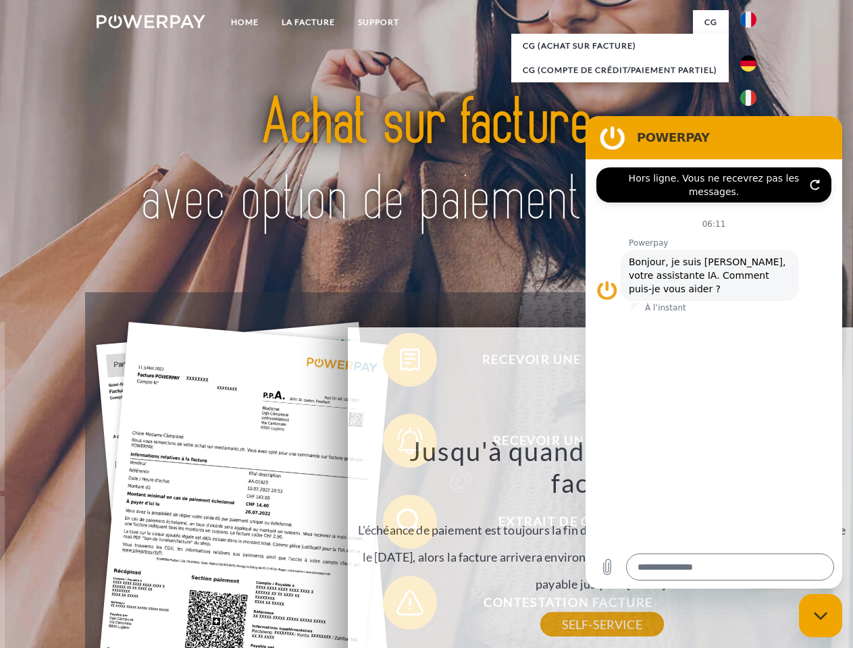  Describe the element at coordinates (230, 69) in the screenshot. I see `button: Actualiser la connexion` at that location.